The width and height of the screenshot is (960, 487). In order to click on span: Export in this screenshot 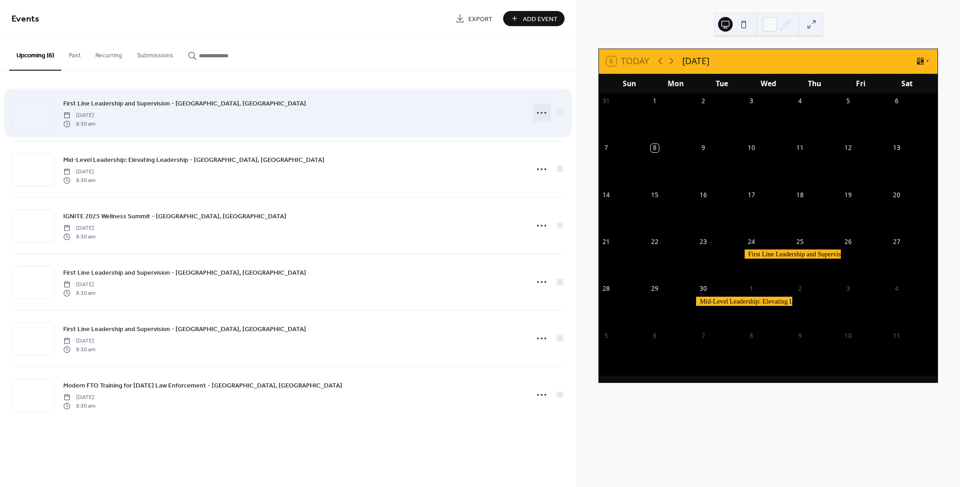, I will do `click(480, 19)`.